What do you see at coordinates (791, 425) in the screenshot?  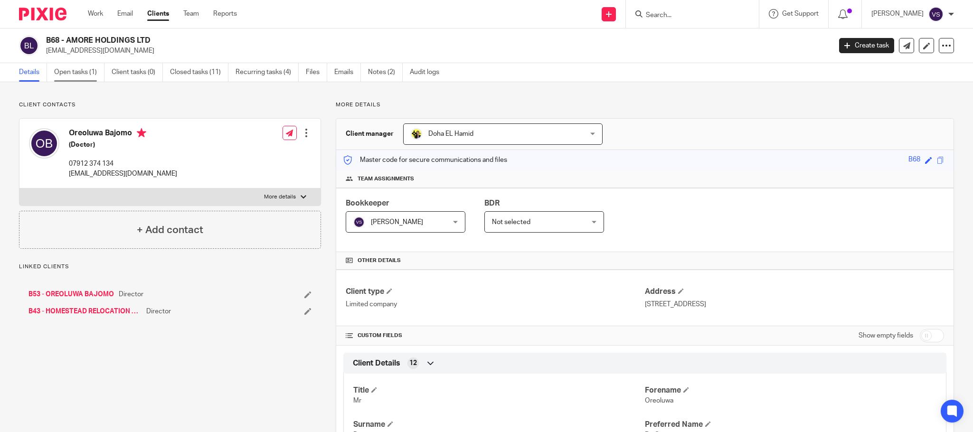 I see `h4: Preferred Name` at bounding box center [791, 425].